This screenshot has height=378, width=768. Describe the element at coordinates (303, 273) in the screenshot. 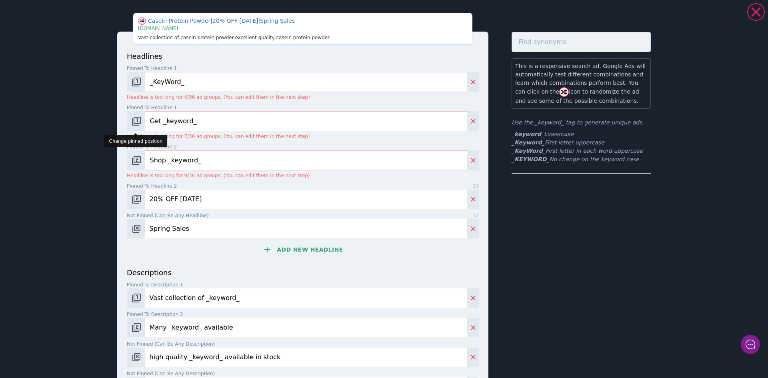

I see `p: descriptions` at that location.